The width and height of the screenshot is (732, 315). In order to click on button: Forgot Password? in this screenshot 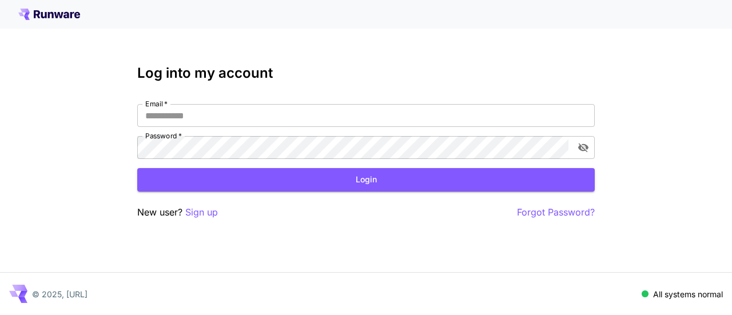, I will do `click(556, 212)`.